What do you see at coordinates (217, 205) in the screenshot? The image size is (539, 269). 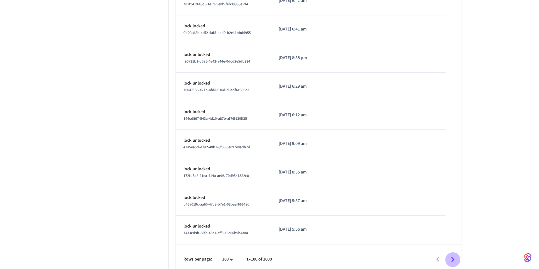 I see `span: b46a019c-aa60-47c8-b7e1-08baaf66648d` at bounding box center [217, 205].